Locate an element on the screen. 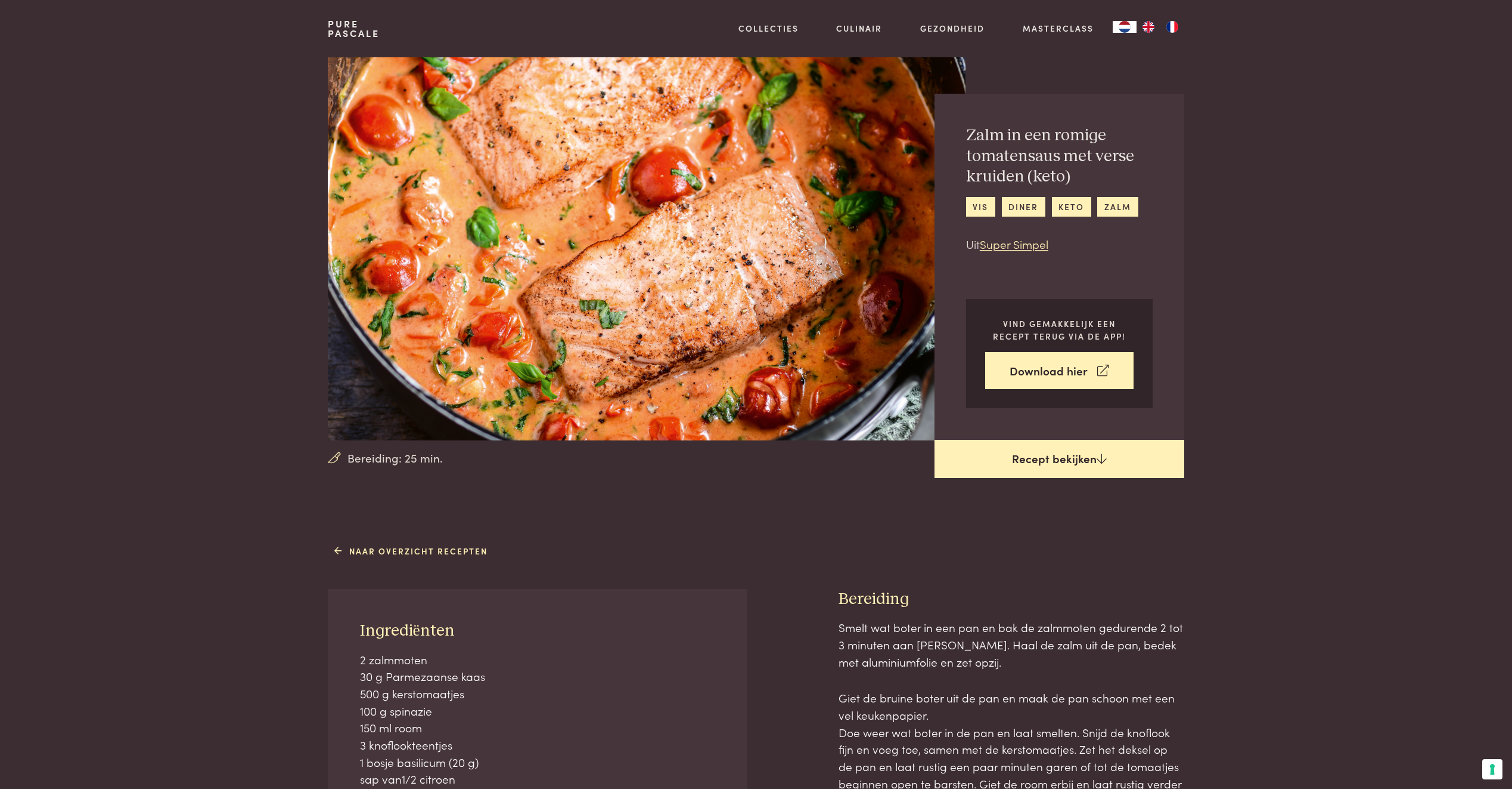 The height and width of the screenshot is (789, 1512). a: Super Simpel is located at coordinates (1014, 243).